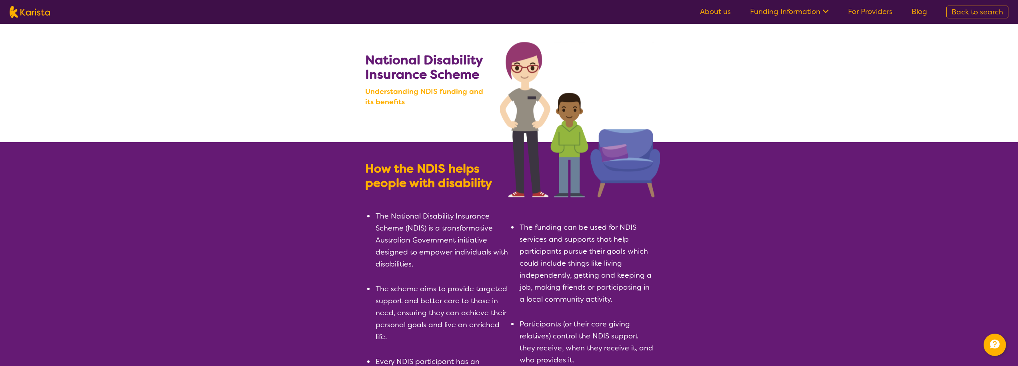 This screenshot has height=366, width=1018. Describe the element at coordinates (442, 240) in the screenshot. I see `li: The National Disability Insurance Scheme (NDIS) is a transformative Australian Government initiat...` at that location.